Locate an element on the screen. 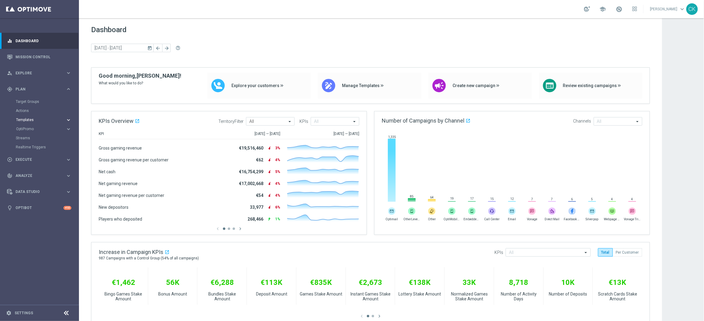 This screenshot has width=704, height=321. button: equalizer Dashboard is located at coordinates (39, 41).